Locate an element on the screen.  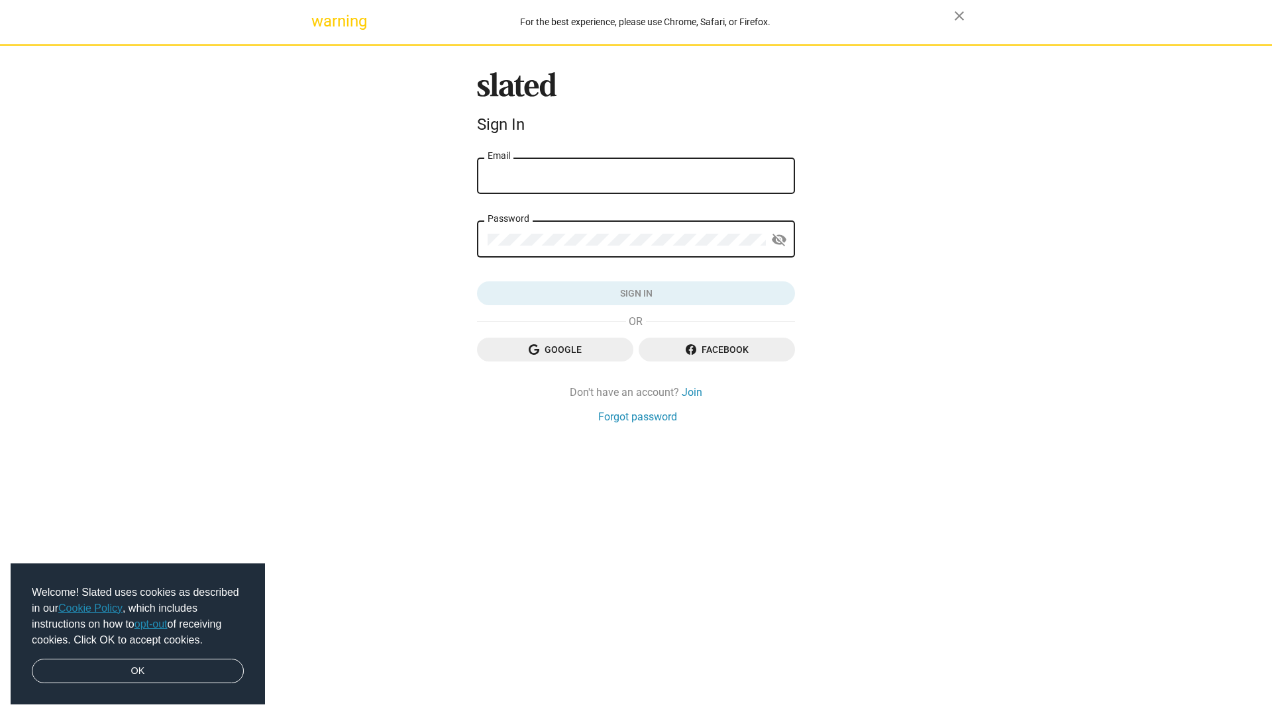
a: Cookie Policy is located at coordinates (90, 608).